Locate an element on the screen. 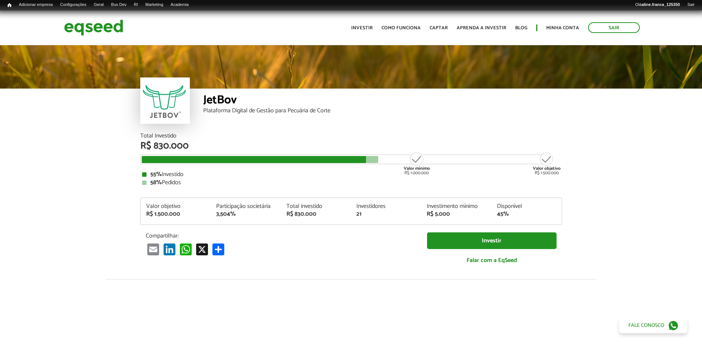 This screenshot has height=348, width=702. div: Total investido is located at coordinates (316, 206).